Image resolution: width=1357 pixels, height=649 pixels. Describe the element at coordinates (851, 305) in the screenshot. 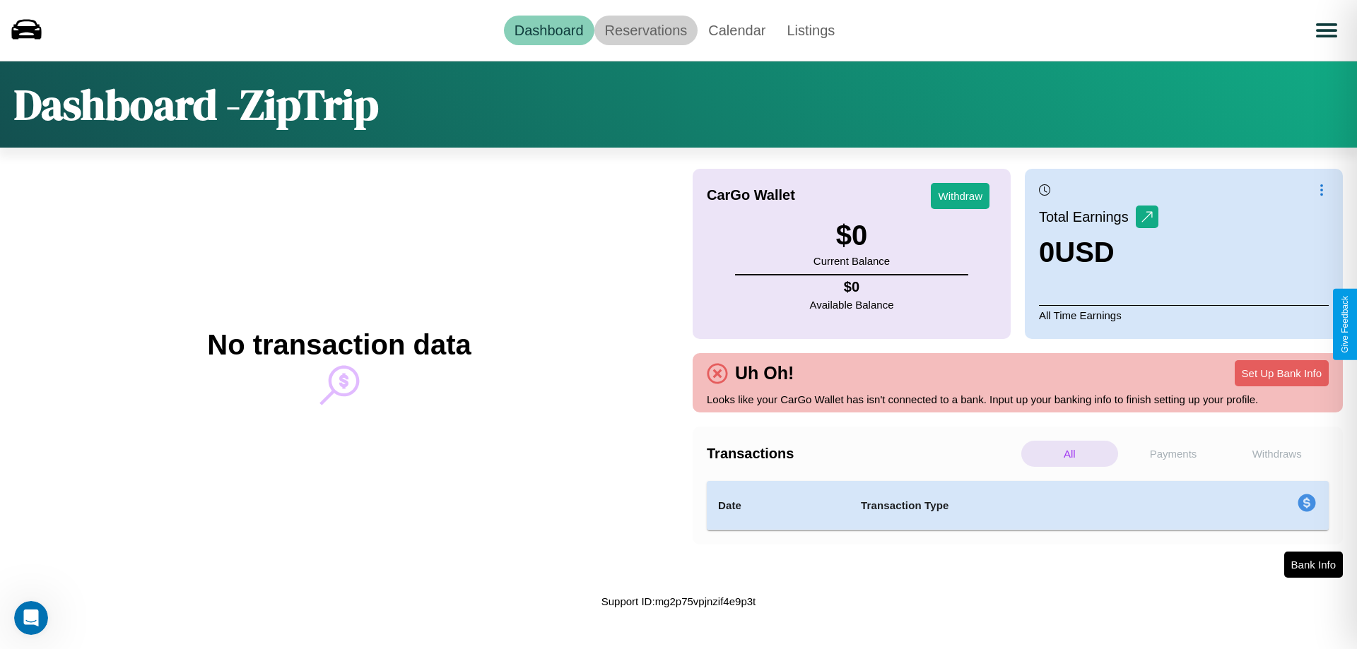

I see `p: Available Balance` at that location.